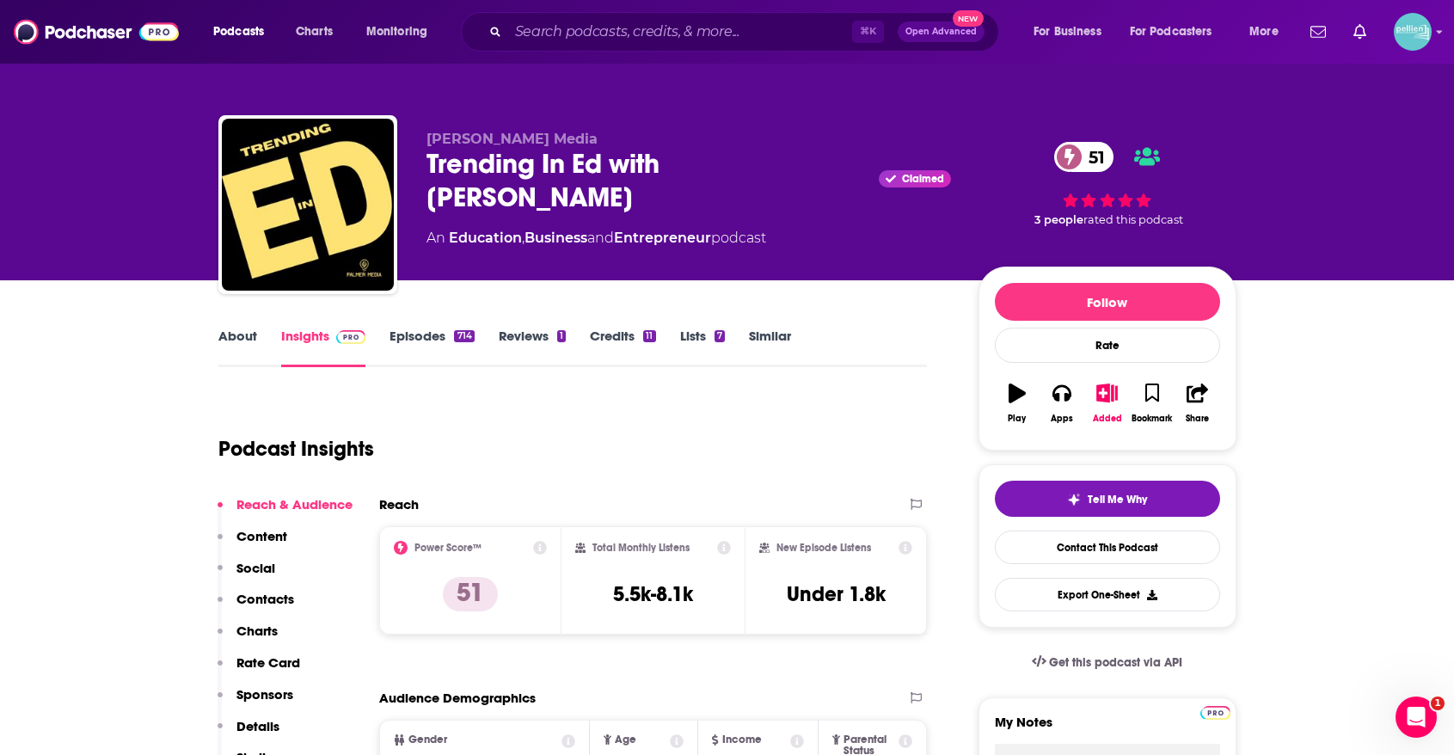 This screenshot has width=1454, height=755. Describe the element at coordinates (1074, 500) in the screenshot. I see `img: tell me why sparkle` at that location.